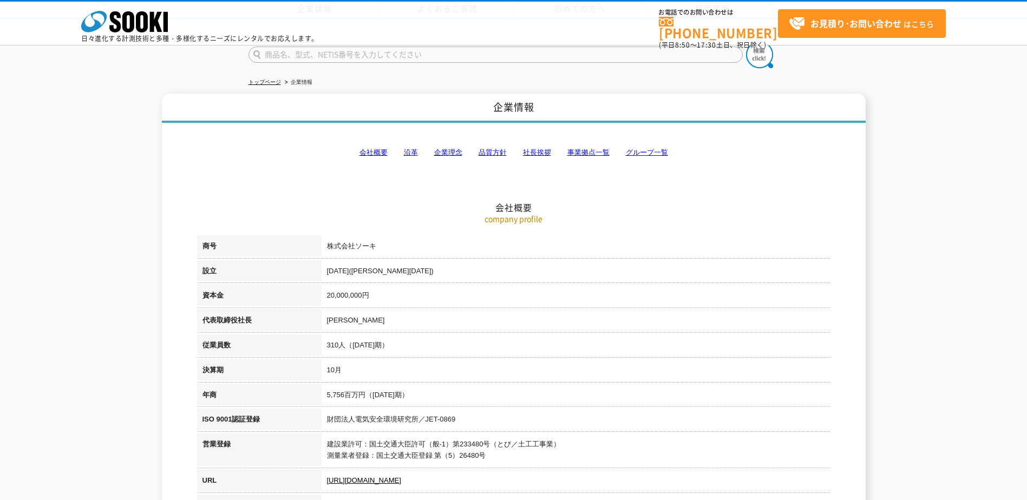 Image resolution: width=1027 pixels, height=500 pixels. Describe the element at coordinates (647, 152) in the screenshot. I see `a: グループ一覧` at that location.